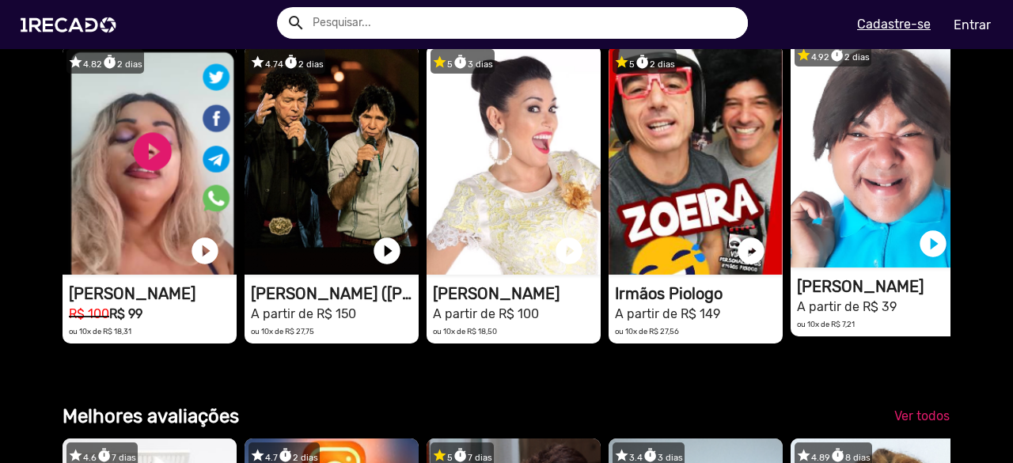  I want to click on mat-icon: Example home icon, so click(296, 23).